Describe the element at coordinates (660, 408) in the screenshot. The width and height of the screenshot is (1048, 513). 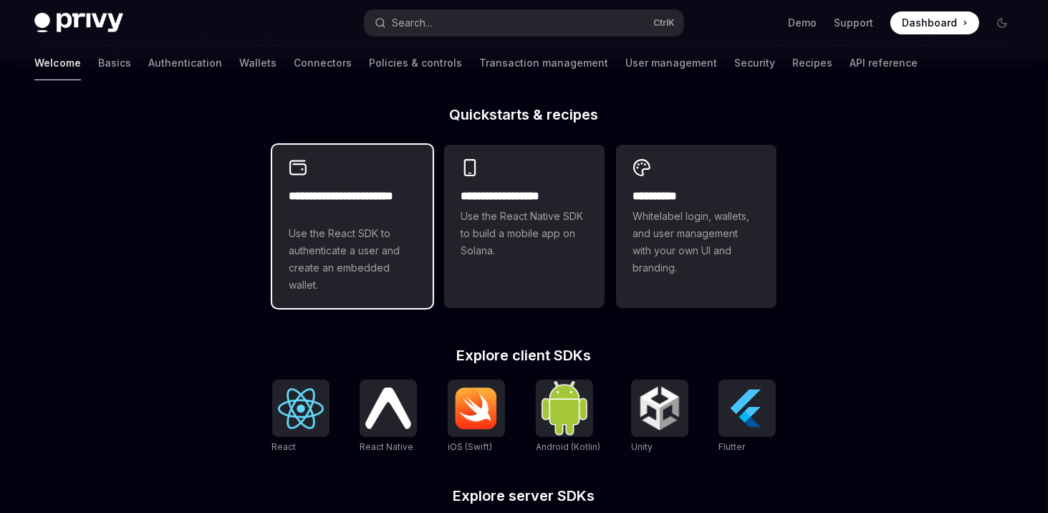
I see `img: Unity` at that location.